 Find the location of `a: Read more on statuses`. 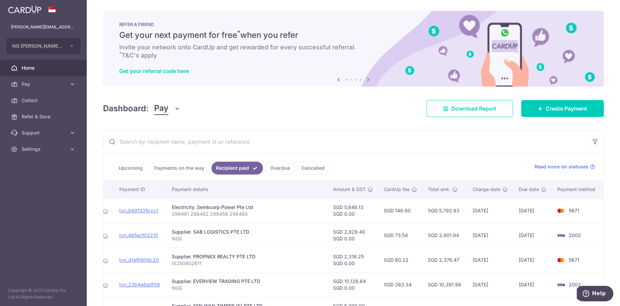

a: Read more on statuses is located at coordinates (565, 167).